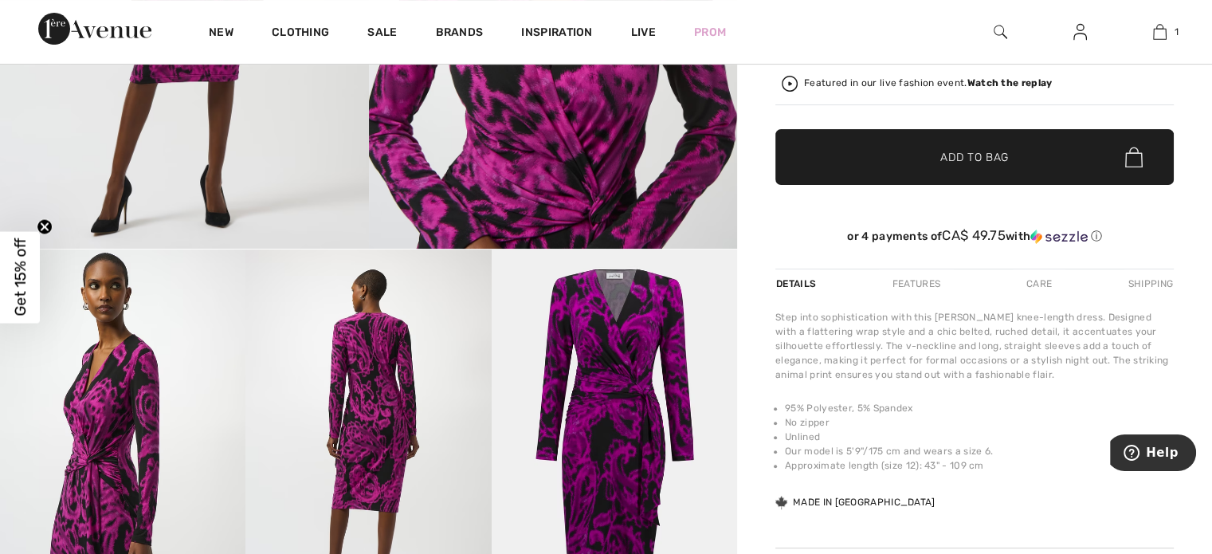  What do you see at coordinates (643, 32) in the screenshot?
I see `a: Live` at bounding box center [643, 32].